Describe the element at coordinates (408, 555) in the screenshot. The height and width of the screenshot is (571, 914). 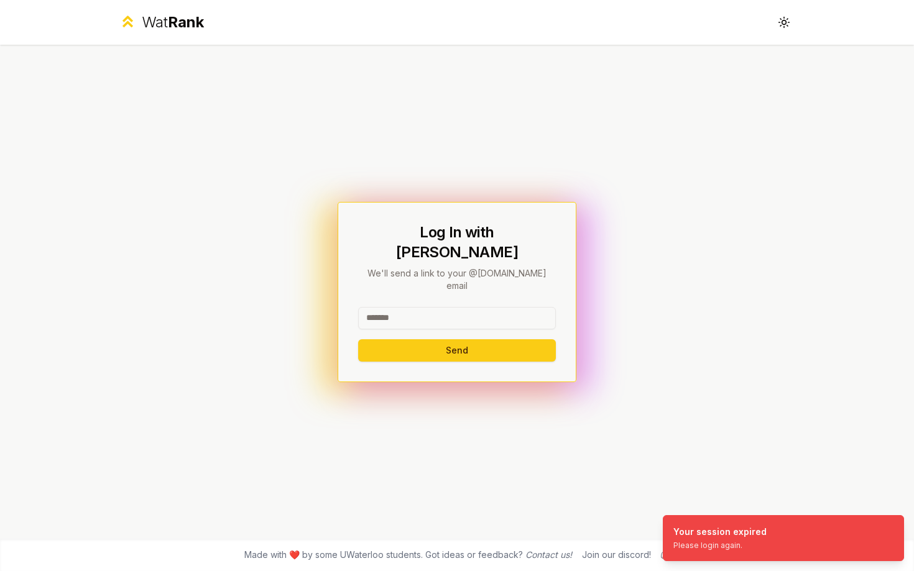
I see `span: Made with ❤️ by some UWaterloo students. Got ideas or feedback?` at that location.